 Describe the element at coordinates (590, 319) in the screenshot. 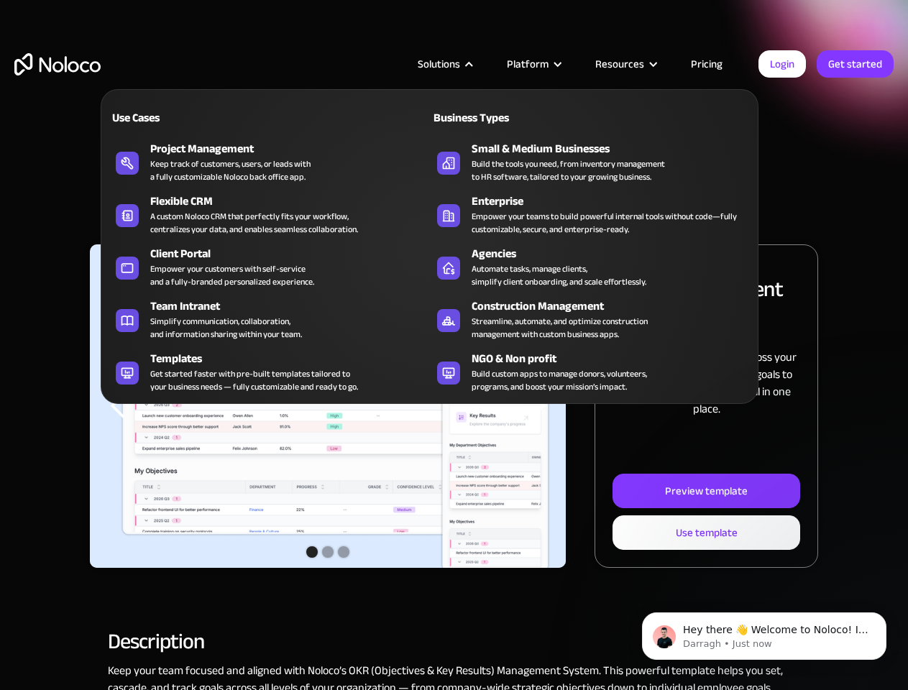

I see `a: Construction ManagementStreamline, automate, and optimize constructionmanagement with custom busi...` at that location.